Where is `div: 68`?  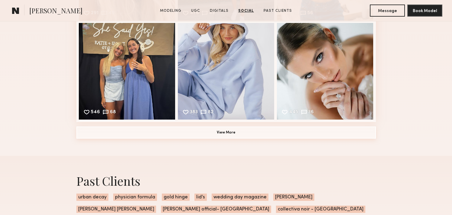 div: 68 is located at coordinates (113, 113).